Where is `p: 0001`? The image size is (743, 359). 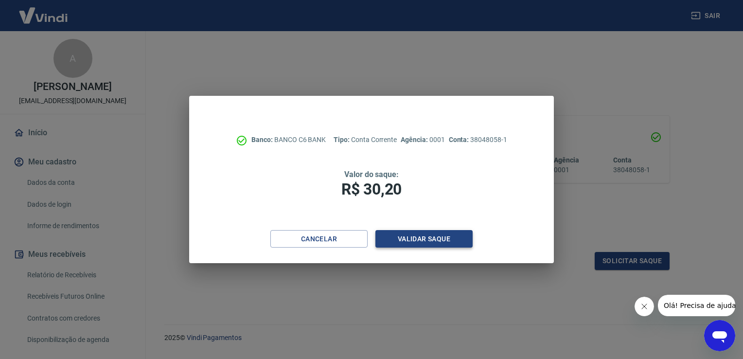
p: 0001 is located at coordinates (422, 139).